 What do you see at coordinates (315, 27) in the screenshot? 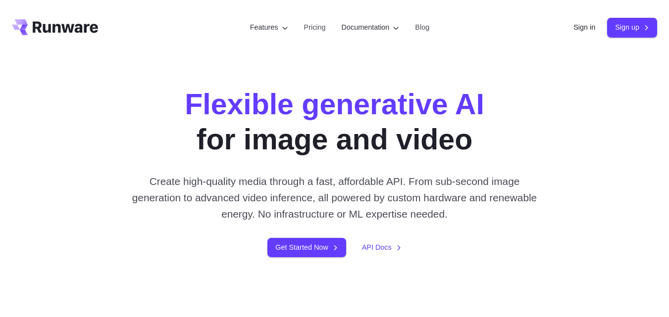
I see `a: Pricing` at bounding box center [315, 27].